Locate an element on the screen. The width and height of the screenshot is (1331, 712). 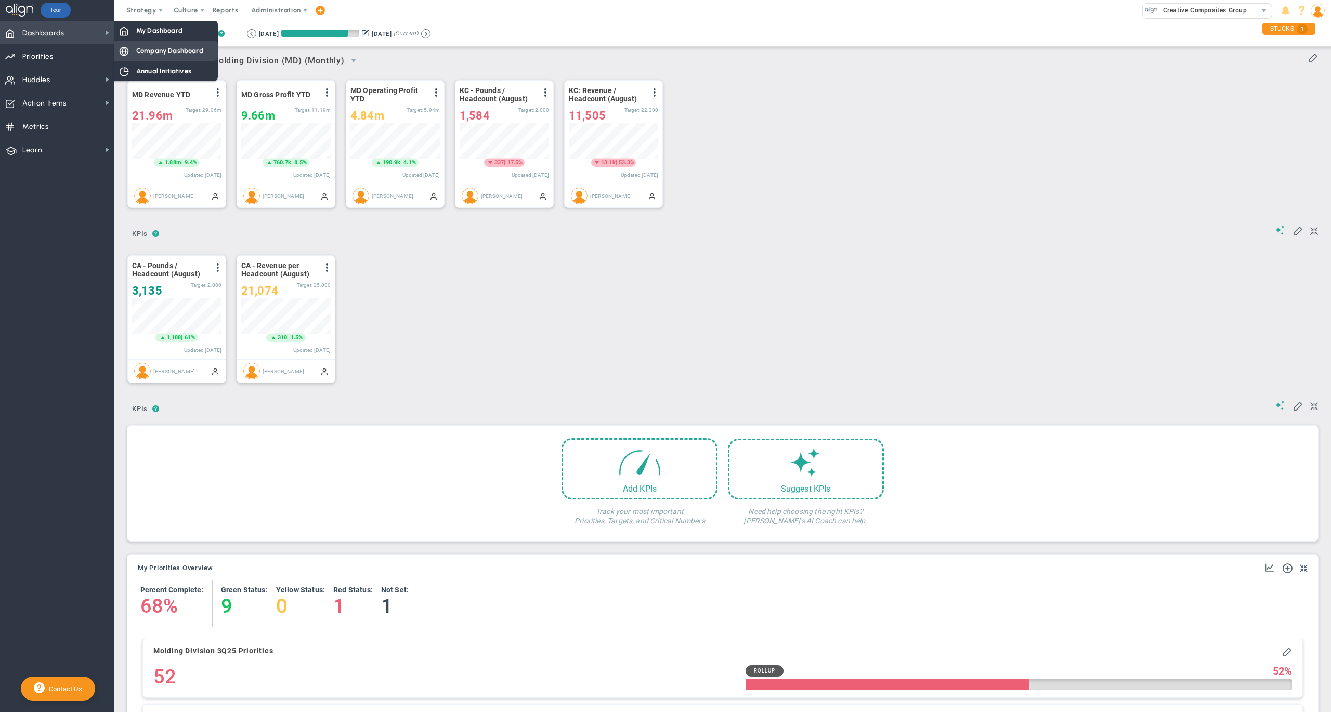
h4: 0 is located at coordinates (300, 606).